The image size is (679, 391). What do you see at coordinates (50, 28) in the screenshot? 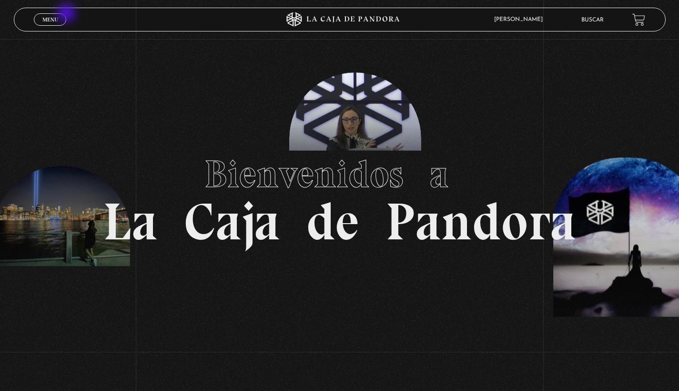
I see `span: Cerrar` at bounding box center [50, 28].